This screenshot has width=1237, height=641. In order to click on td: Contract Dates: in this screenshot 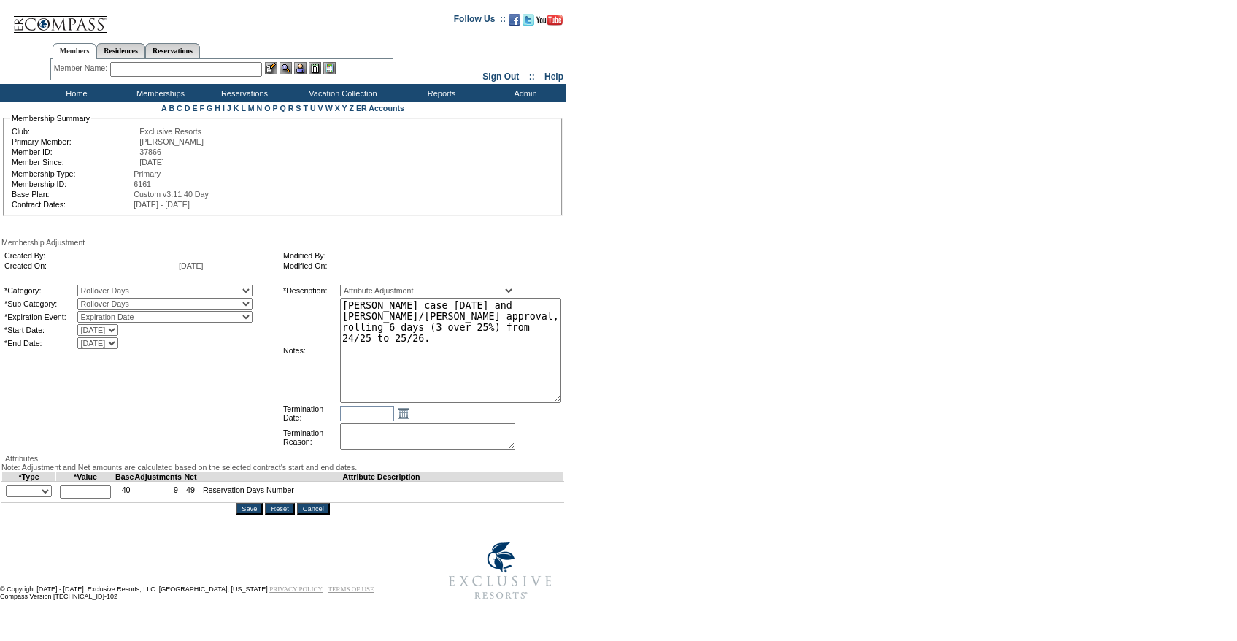, I will do `click(71, 204)`.